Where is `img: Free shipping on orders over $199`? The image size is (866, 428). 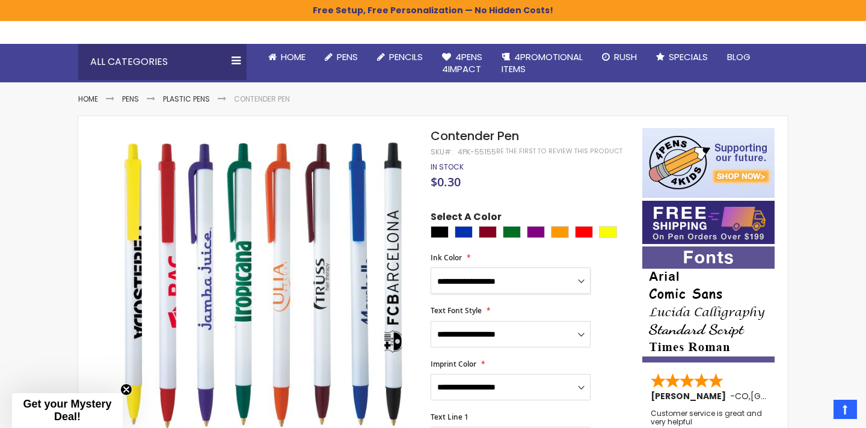
img: Free shipping on orders over $199 is located at coordinates (708, 222).